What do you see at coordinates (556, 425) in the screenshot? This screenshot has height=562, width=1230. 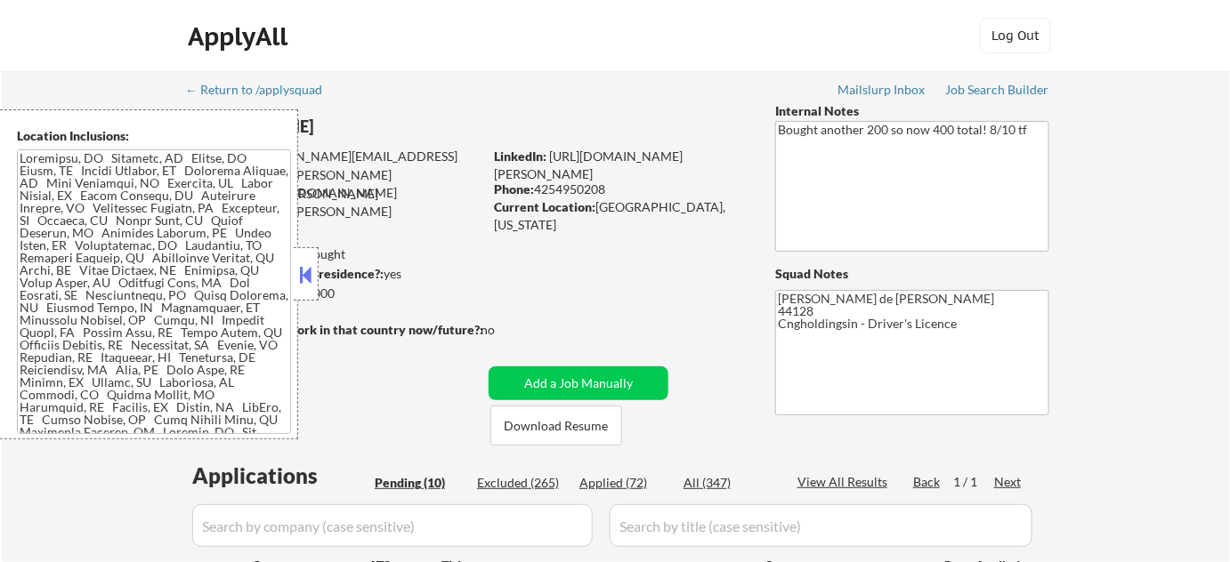 I see `button: Download Resume` at bounding box center [556, 425].